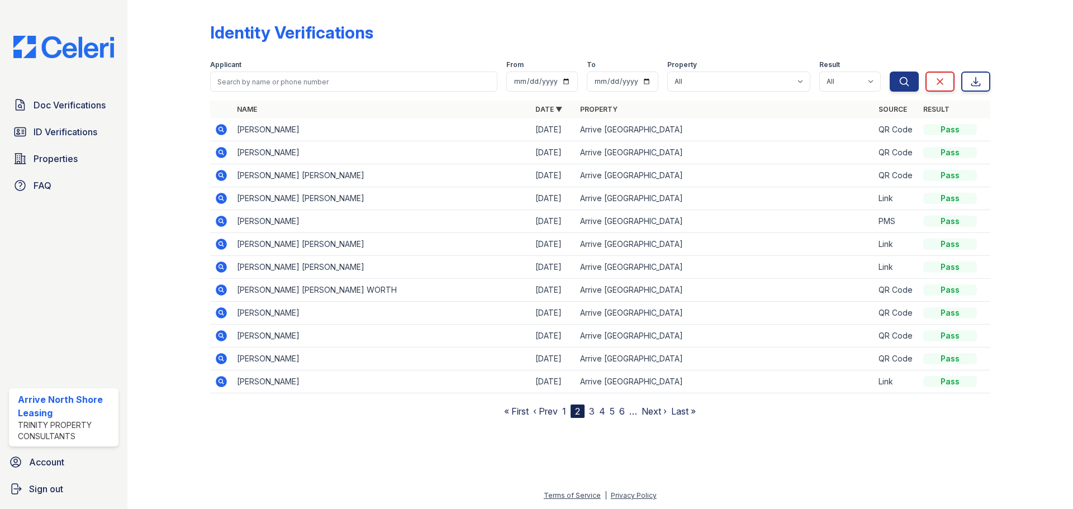 The image size is (1073, 509). Describe the element at coordinates (46, 462) in the screenshot. I see `span: Account` at that location.